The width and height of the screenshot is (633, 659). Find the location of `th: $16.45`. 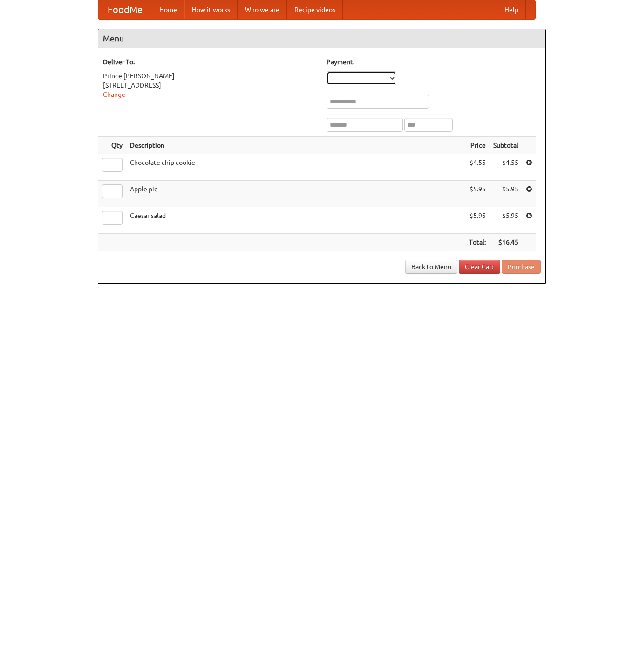

th: $16.45 is located at coordinates (506, 242).